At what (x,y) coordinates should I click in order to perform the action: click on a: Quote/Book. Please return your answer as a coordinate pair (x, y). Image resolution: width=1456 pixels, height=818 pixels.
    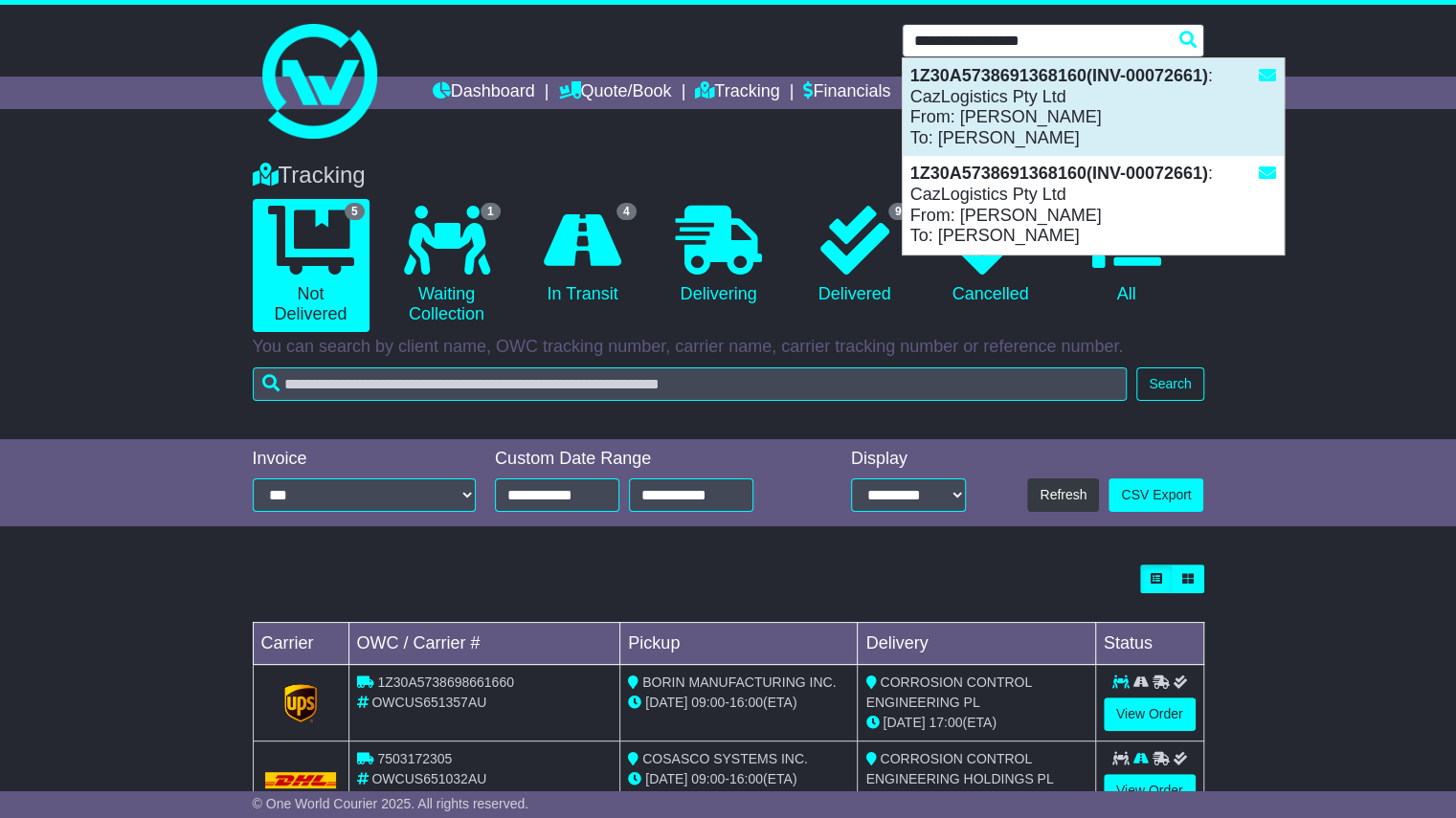
    Looking at the image, I should click on (614, 93).